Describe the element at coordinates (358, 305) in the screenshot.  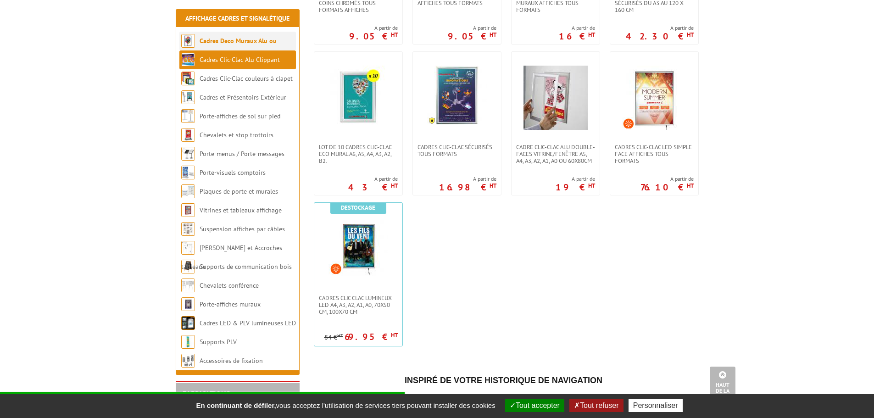
I see `span: Cadres Clic Clac lumineux LED A4, A3, A2, A1, A0, 70x50 cm, 100x70 cm` at that location.